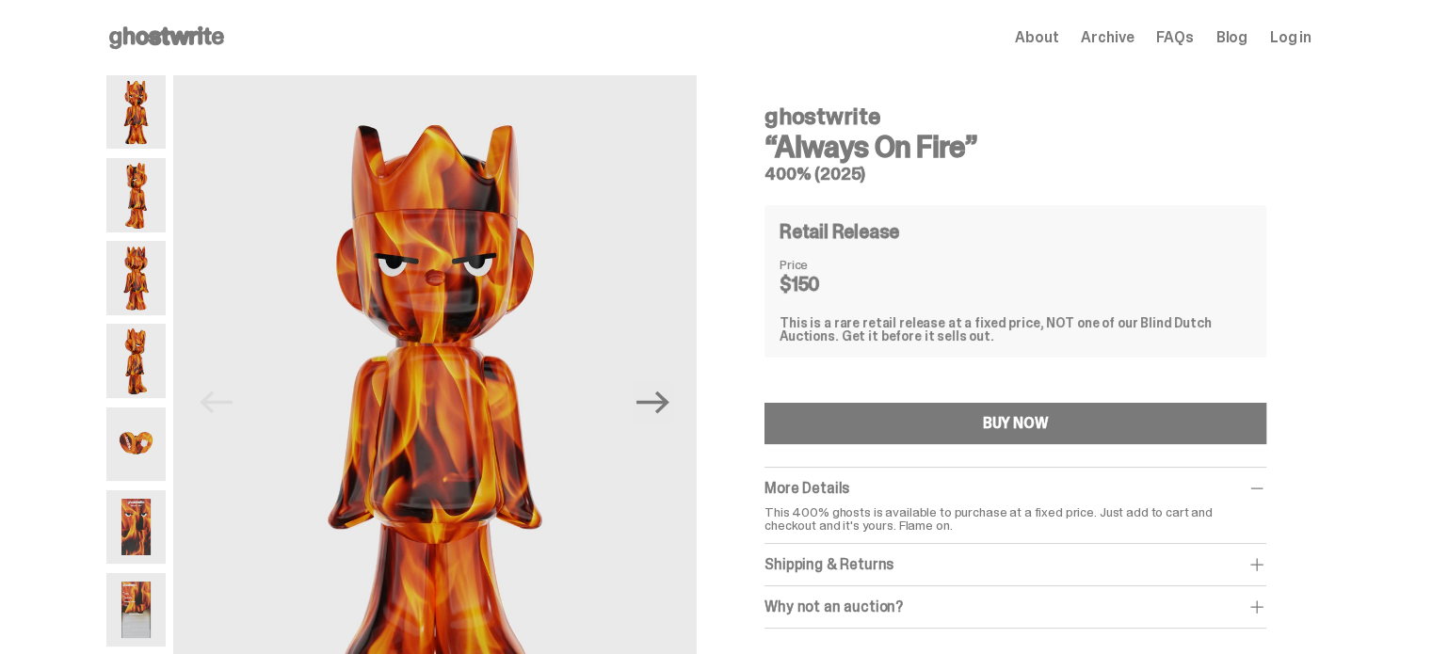 The image size is (1432, 654). Describe the element at coordinates (1015, 424) in the screenshot. I see `button: BUY NOW` at that location.